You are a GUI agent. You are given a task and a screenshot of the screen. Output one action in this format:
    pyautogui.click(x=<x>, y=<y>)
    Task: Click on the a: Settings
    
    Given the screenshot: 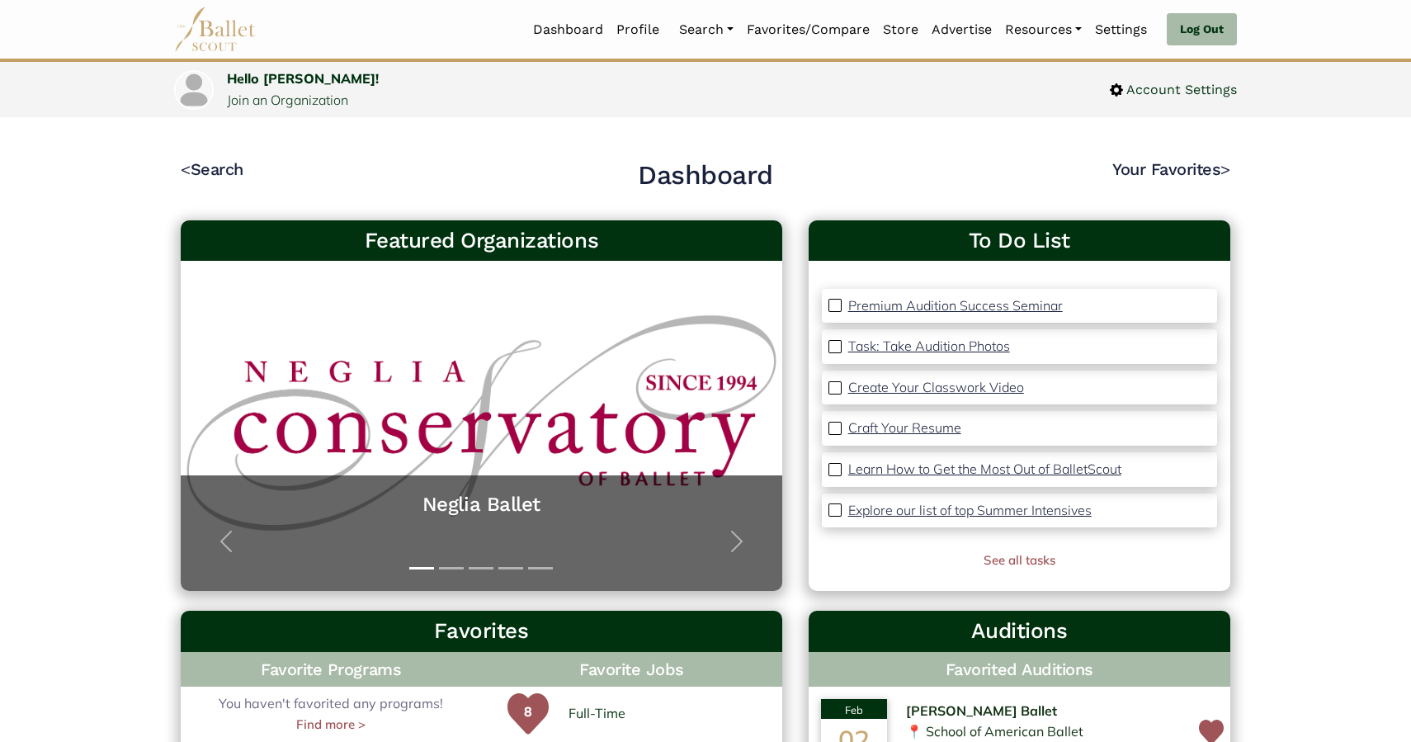 What is the action you would take?
    pyautogui.click(x=1121, y=30)
    